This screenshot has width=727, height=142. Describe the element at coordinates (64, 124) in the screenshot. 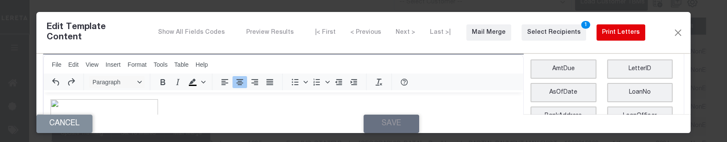

I see `button: Cancel` at that location.